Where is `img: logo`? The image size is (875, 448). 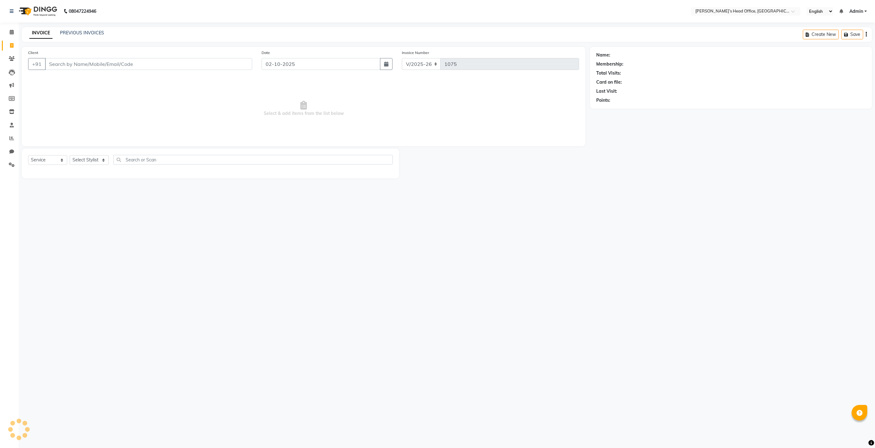
img: logo is located at coordinates (37, 11).